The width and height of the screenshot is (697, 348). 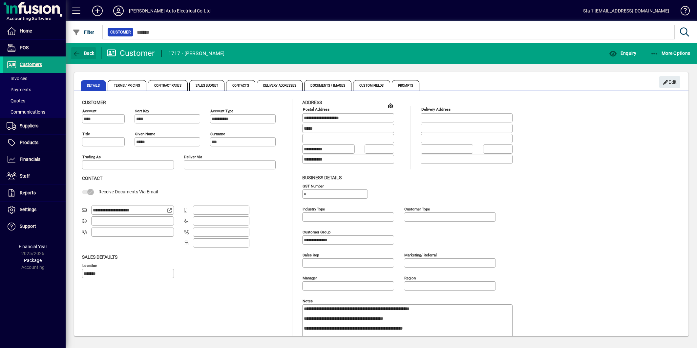 What do you see at coordinates (671, 53) in the screenshot?
I see `span: More Options` at bounding box center [671, 53].